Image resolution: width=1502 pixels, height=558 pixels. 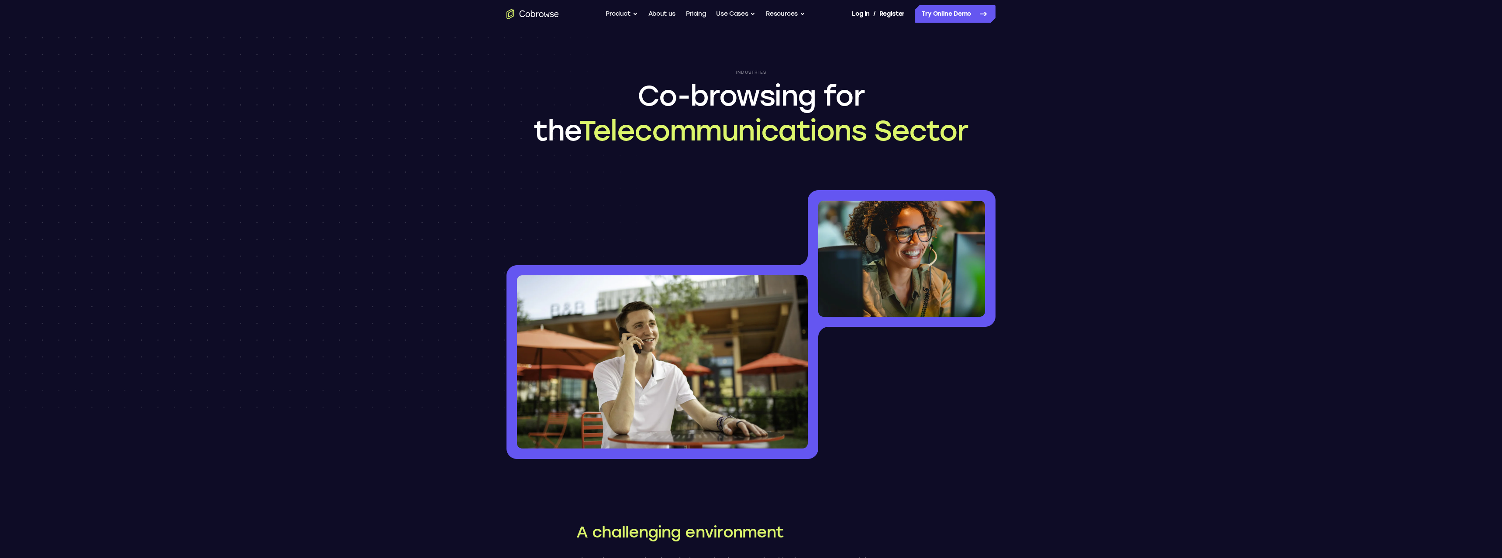 I want to click on button: Use Cases, so click(x=736, y=14).